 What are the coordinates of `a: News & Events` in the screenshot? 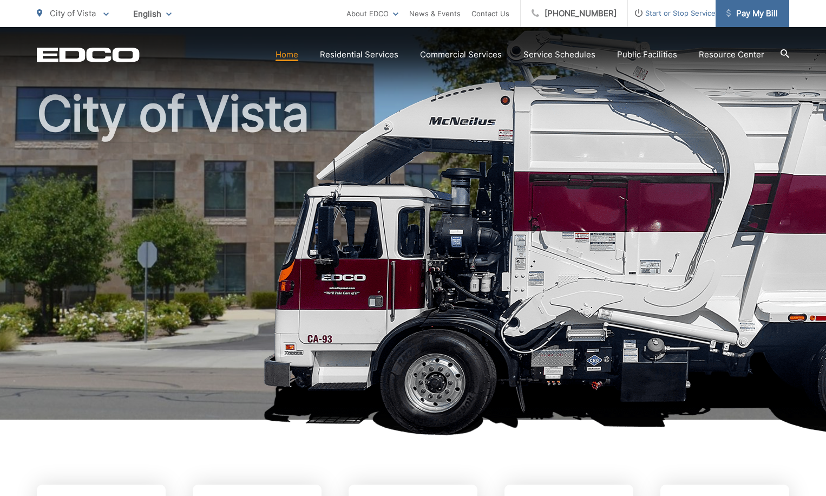 It's located at (435, 14).